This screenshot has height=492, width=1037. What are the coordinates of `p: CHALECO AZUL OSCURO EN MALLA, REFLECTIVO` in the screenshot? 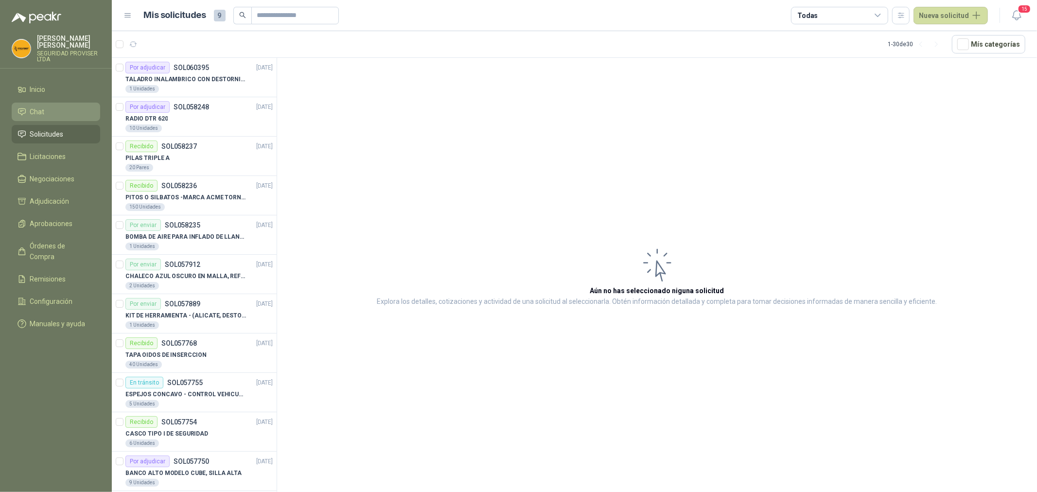 It's located at (186, 276).